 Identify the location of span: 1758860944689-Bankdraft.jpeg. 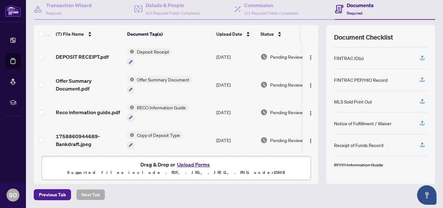
(89, 140).